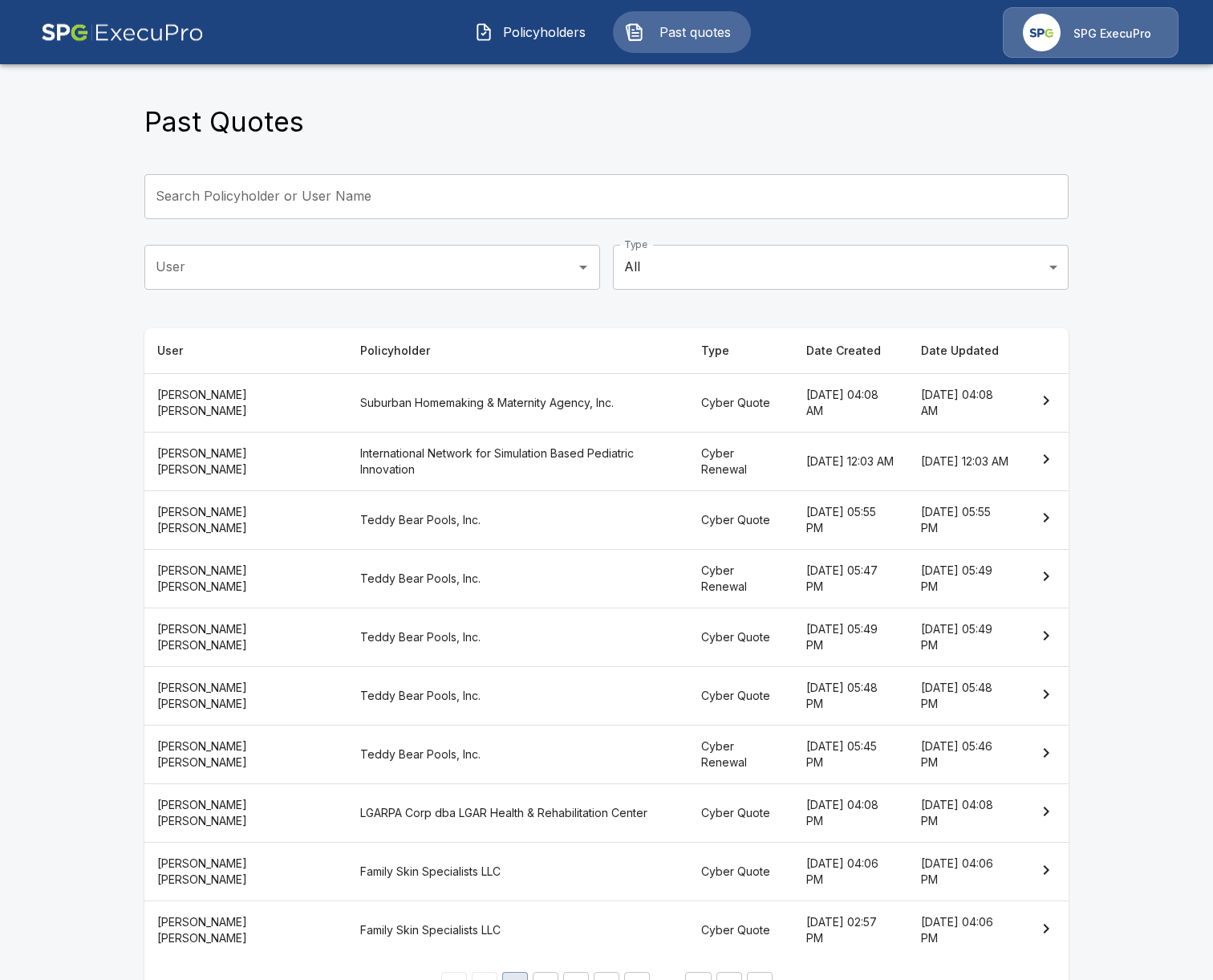  Describe the element at coordinates (484, 32) in the screenshot. I see `img: Policyholders Icon` at that location.